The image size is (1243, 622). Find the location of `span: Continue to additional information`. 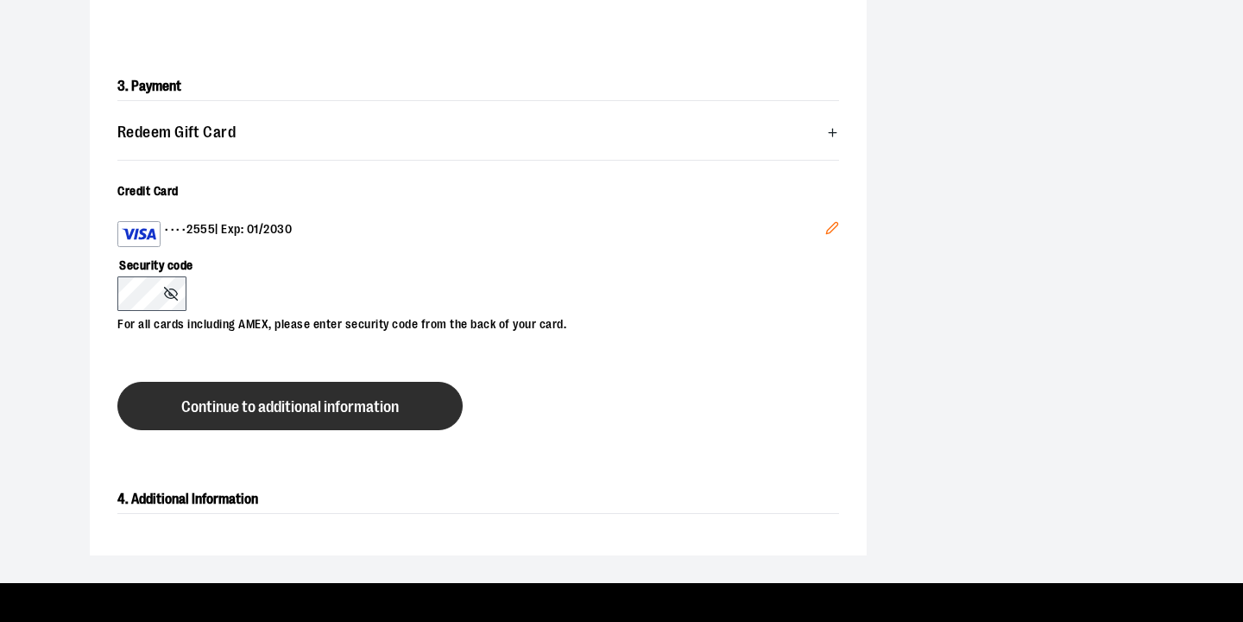

span: Continue to additional information is located at coordinates (290, 407).